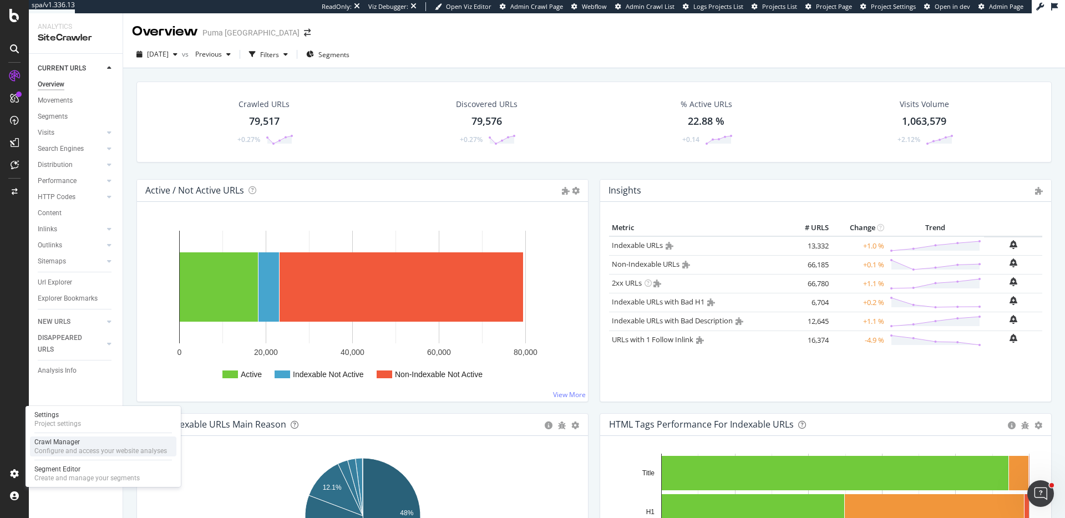 The image size is (1065, 518). What do you see at coordinates (935, 228) in the screenshot?
I see `th: Trend` at bounding box center [935, 228].